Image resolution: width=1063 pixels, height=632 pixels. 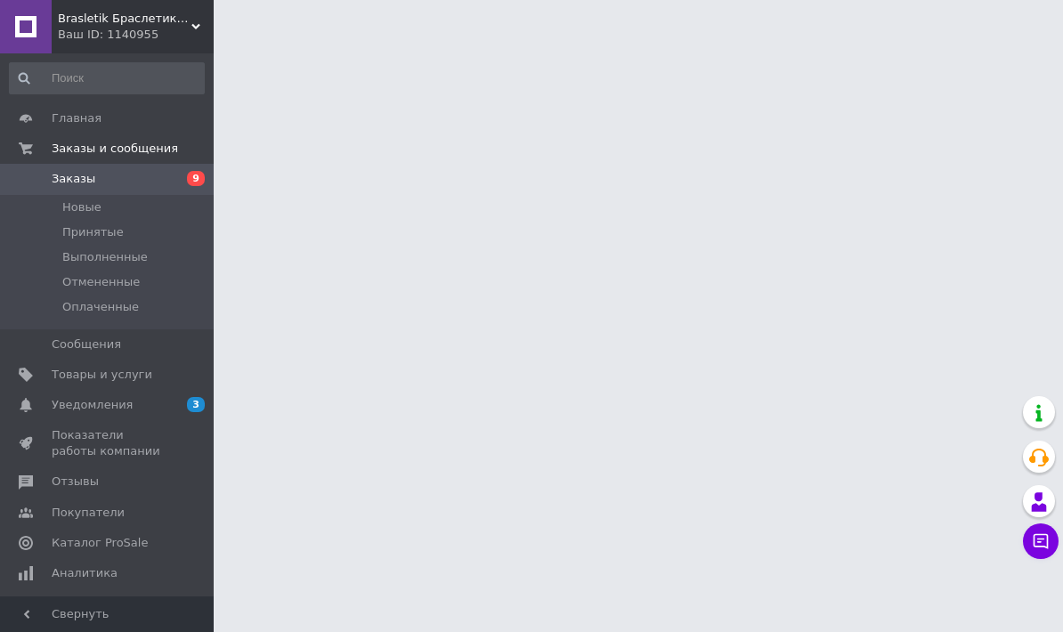 What do you see at coordinates (75, 482) in the screenshot?
I see `span: Отзывы` at bounding box center [75, 482].